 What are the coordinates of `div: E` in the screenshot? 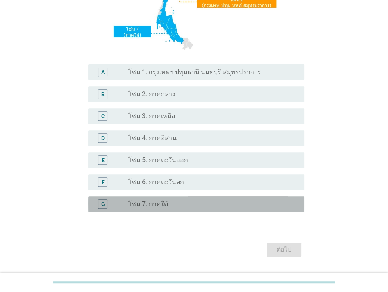 It's located at (103, 160).